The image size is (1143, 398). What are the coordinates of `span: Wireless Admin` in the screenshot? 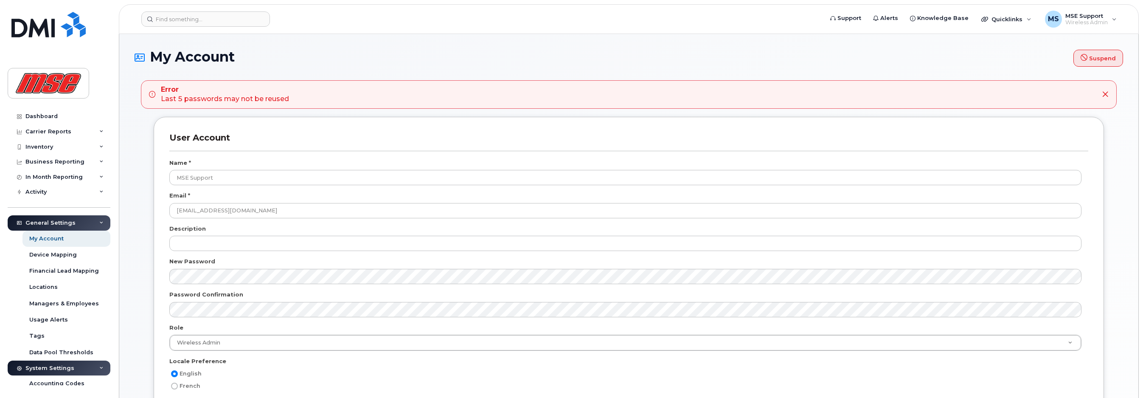 It's located at (196, 342).